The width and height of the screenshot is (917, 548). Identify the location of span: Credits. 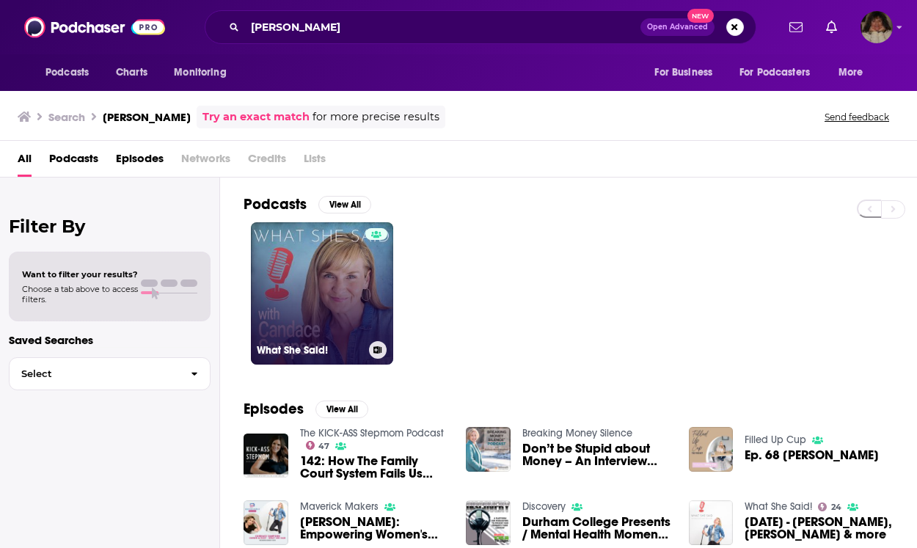
(267, 161).